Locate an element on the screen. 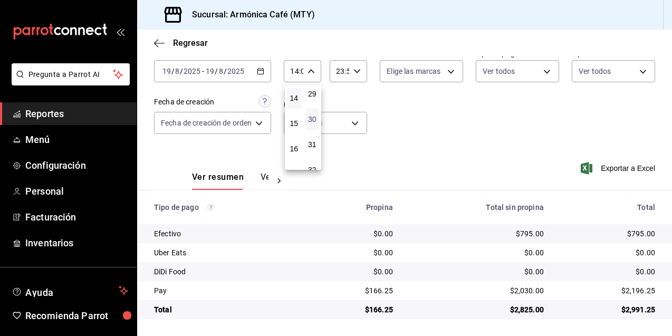  button: 16 is located at coordinates (294, 149).